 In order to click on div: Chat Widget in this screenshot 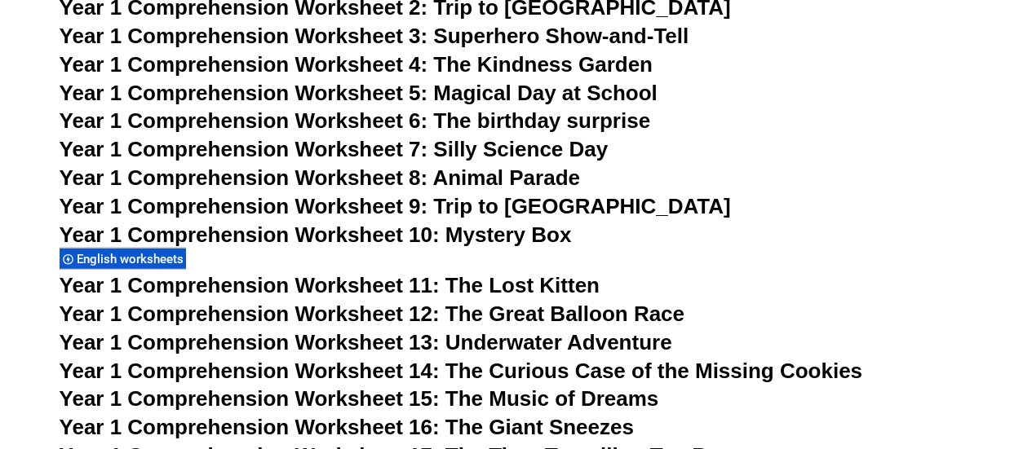, I will do `click(896, 357)`.